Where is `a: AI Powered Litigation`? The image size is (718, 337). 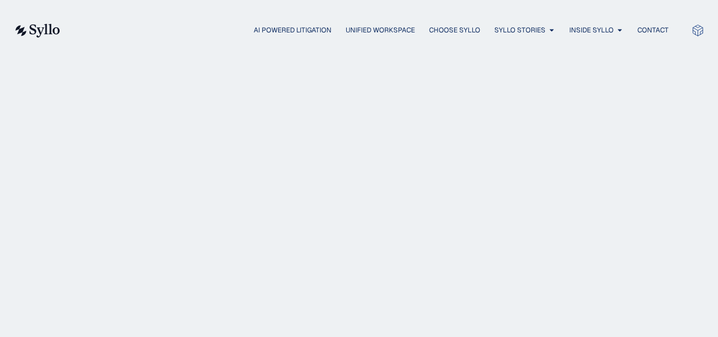
a: AI Powered Litigation is located at coordinates (292, 30).